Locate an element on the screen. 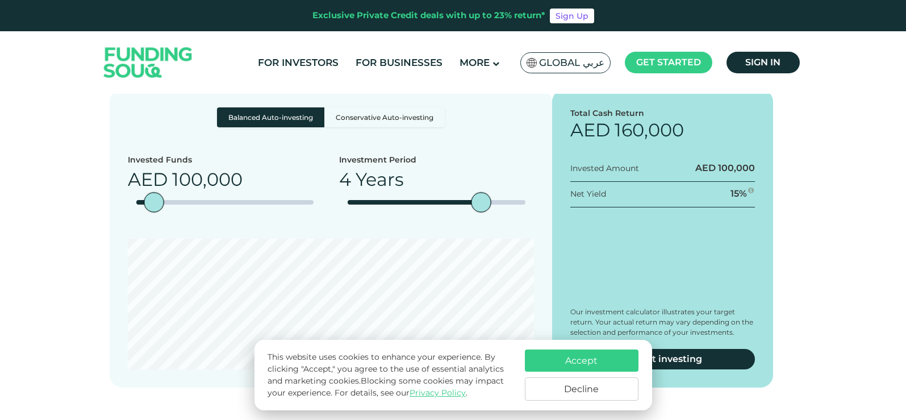 The width and height of the screenshot is (906, 420). div: Exclusive Private Credit deals with up to 23% return* is located at coordinates (429, 15).